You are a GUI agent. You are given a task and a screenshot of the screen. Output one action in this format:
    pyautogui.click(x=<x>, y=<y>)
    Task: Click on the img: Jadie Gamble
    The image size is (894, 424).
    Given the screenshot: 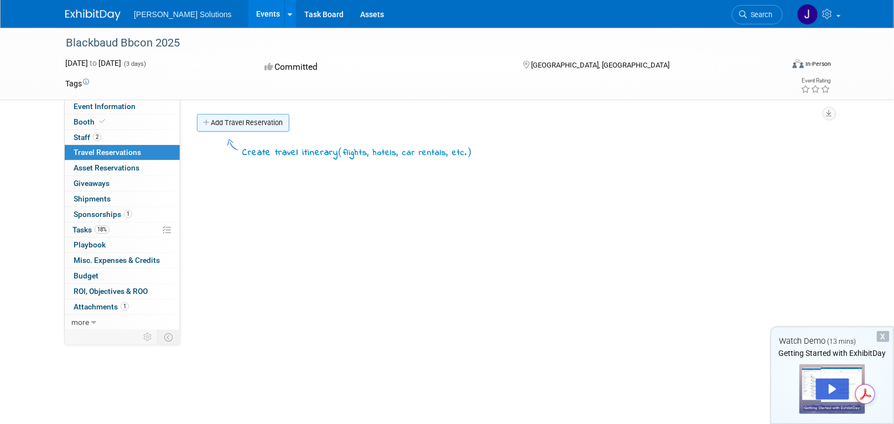 What is the action you would take?
    pyautogui.click(x=808, y=14)
    